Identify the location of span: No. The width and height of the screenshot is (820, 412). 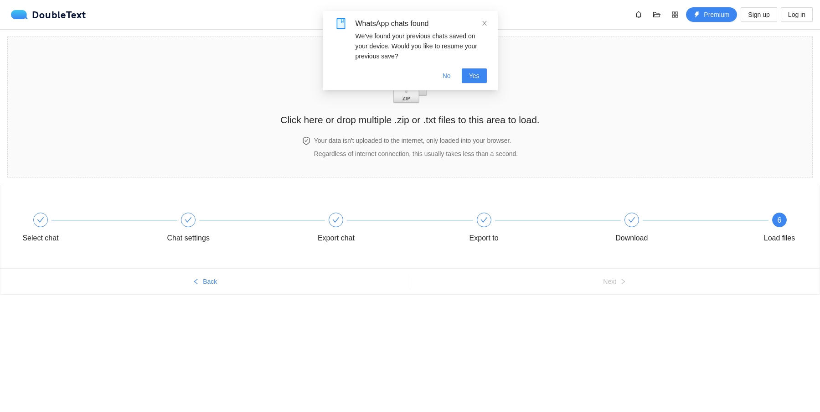
(447, 76).